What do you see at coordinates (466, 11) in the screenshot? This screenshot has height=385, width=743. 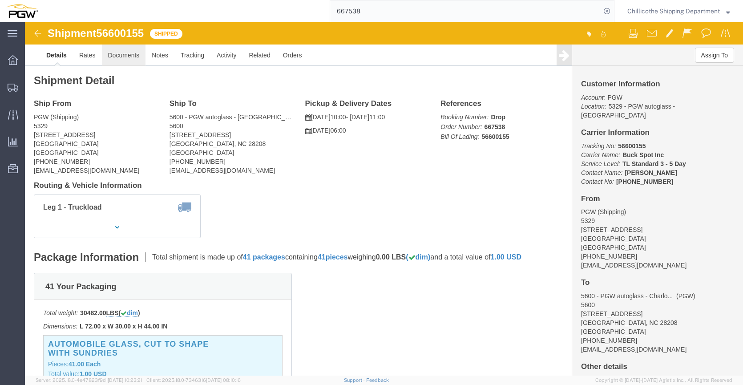 I see `input: Search for shipment number, reference number` at bounding box center [466, 11].